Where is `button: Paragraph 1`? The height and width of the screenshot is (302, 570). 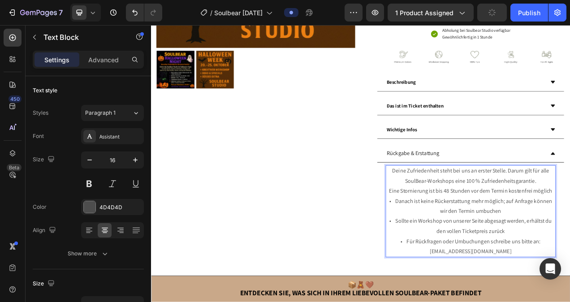
button: Paragraph 1 is located at coordinates (113, 113).